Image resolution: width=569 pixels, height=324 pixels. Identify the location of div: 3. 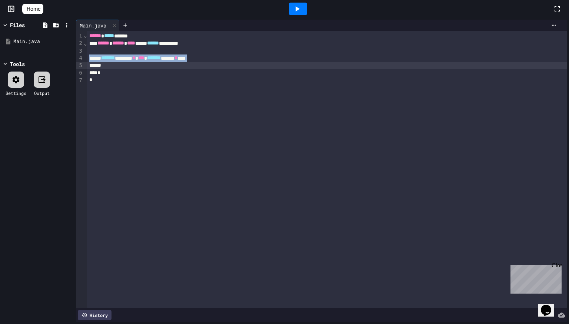
(80, 51).